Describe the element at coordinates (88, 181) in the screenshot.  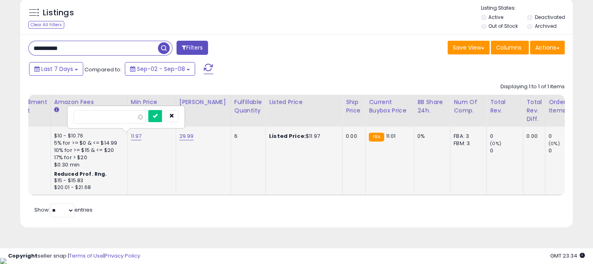
I see `div: $15 - $15.83` at that location.